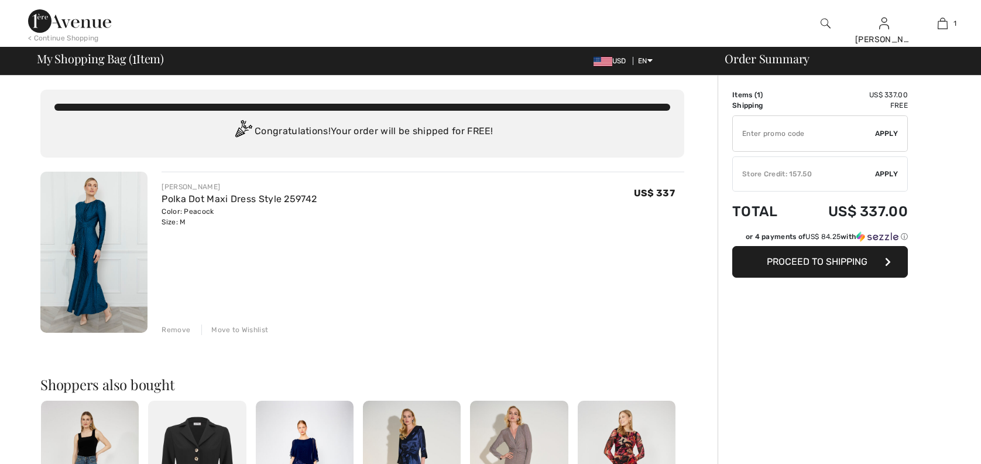 The image size is (981, 464). I want to click on button: Proceed to Shipping, so click(820, 262).